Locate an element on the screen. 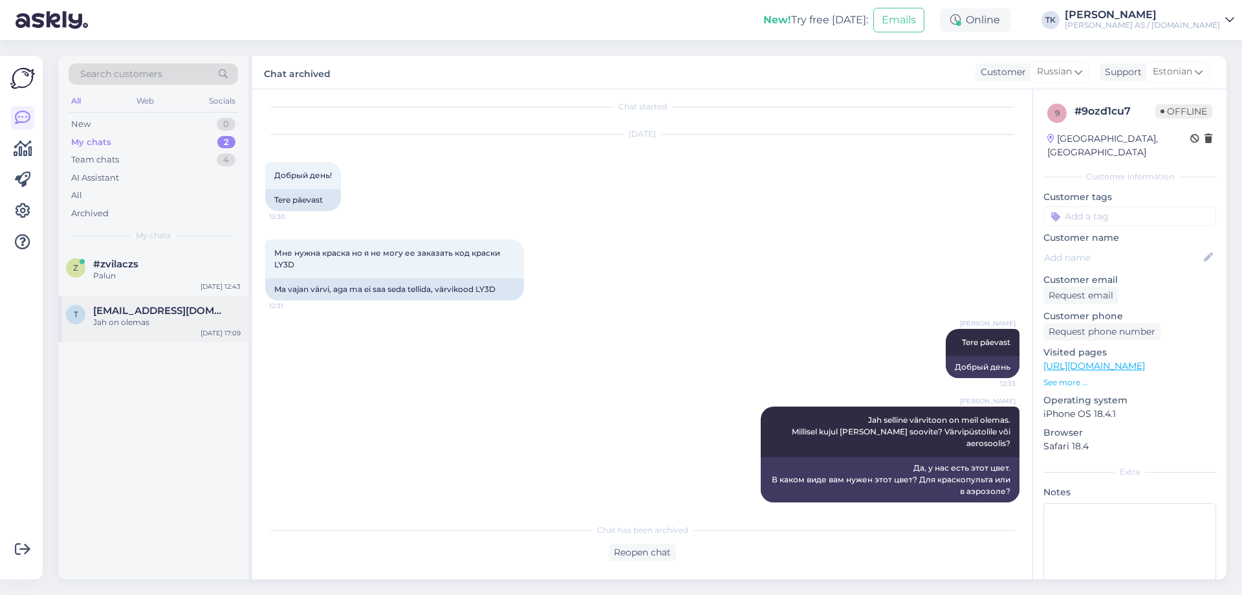 This screenshot has height=595, width=1242. div: TK is located at coordinates (1051, 20).